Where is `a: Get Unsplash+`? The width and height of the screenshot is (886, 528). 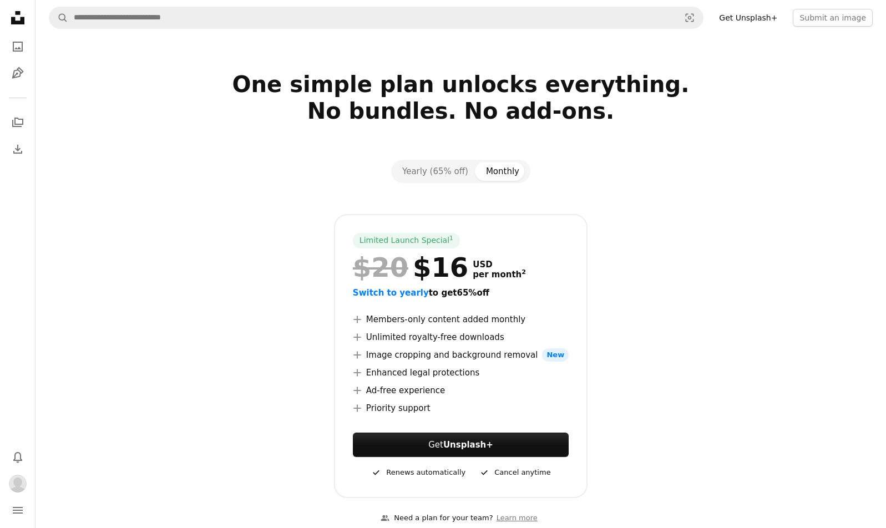 a: Get Unsplash+ is located at coordinates (748, 18).